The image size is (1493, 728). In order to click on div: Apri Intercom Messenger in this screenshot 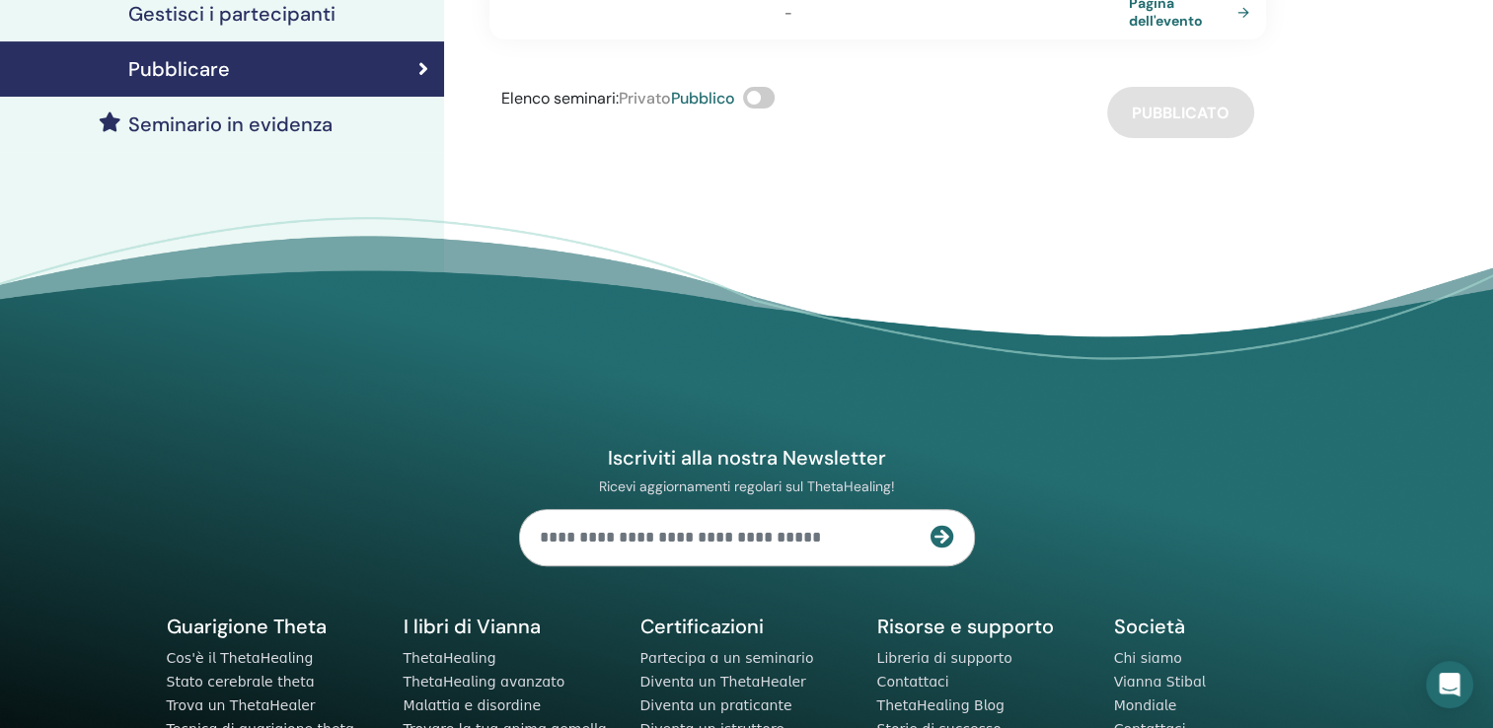, I will do `click(1449, 685)`.